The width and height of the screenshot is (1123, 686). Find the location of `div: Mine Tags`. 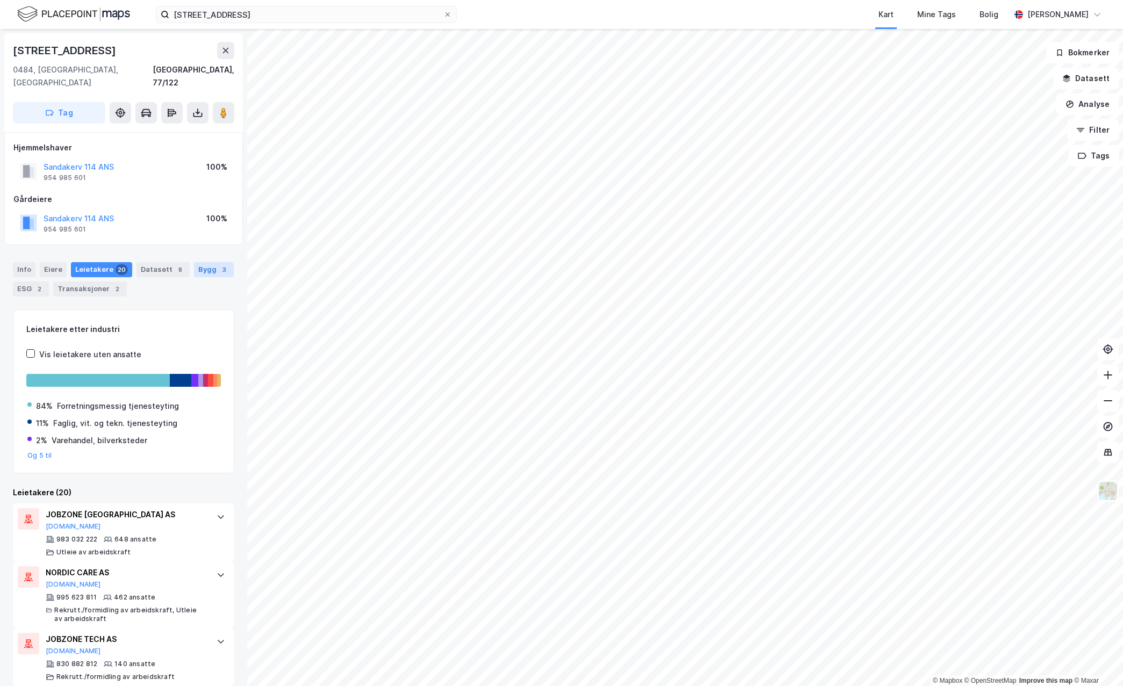

div: Mine Tags is located at coordinates (937, 15).